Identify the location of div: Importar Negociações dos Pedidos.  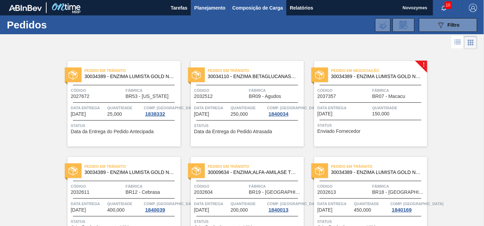
(382, 25).